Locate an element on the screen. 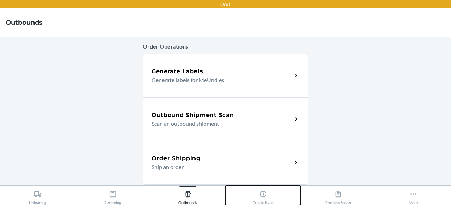 Image resolution: width=451 pixels, height=206 pixels. a: Generate LabelsGenerate labels for MeUndies is located at coordinates (225, 75).